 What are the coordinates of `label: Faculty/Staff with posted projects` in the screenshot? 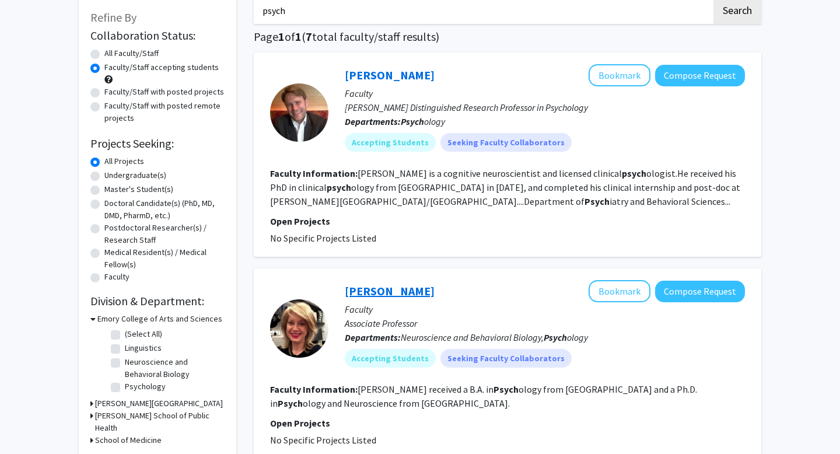 It's located at (164, 92).